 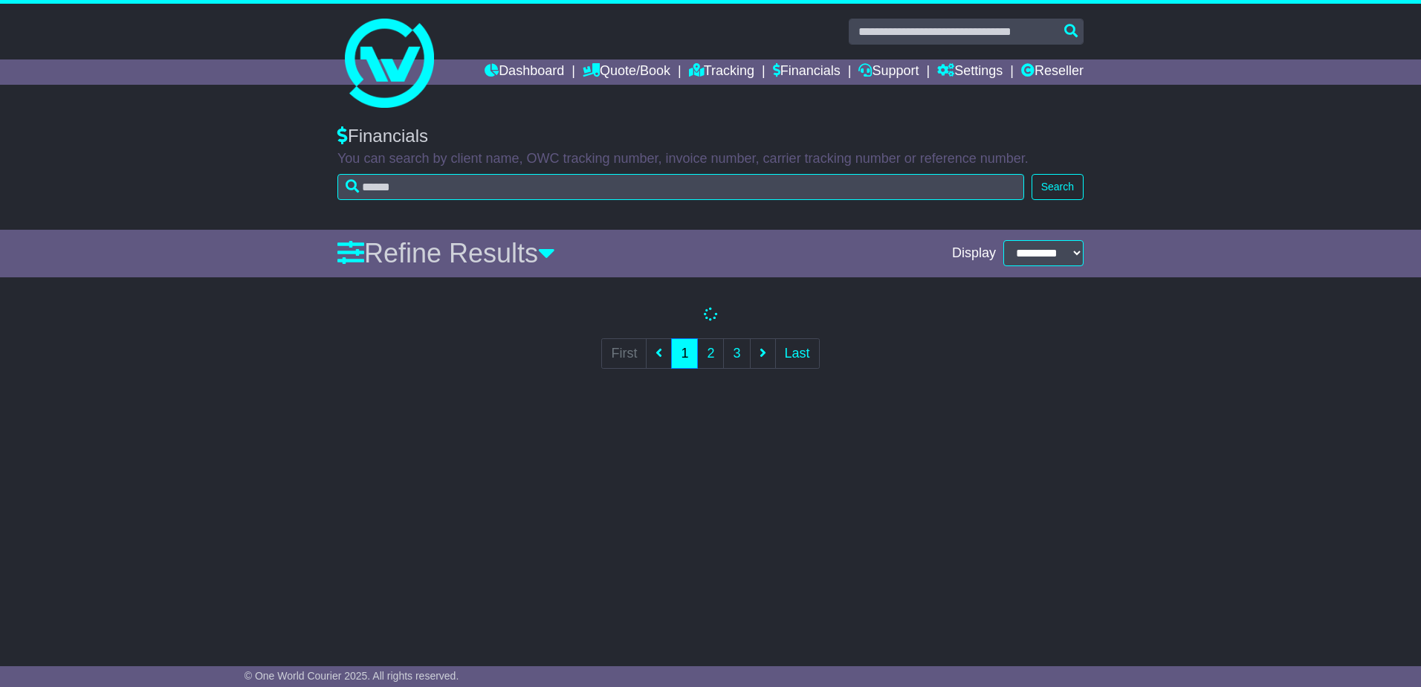 I want to click on a: Reseller, so click(x=1052, y=72).